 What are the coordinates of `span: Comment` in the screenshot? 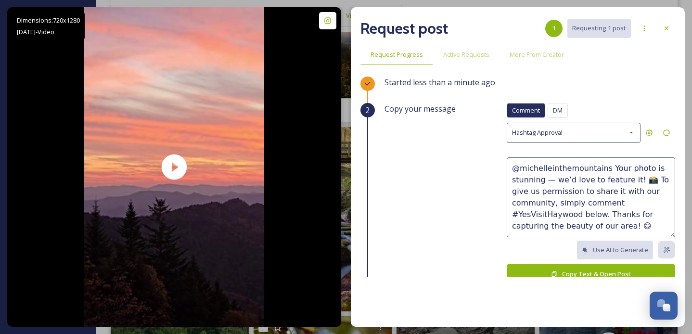 It's located at (526, 110).